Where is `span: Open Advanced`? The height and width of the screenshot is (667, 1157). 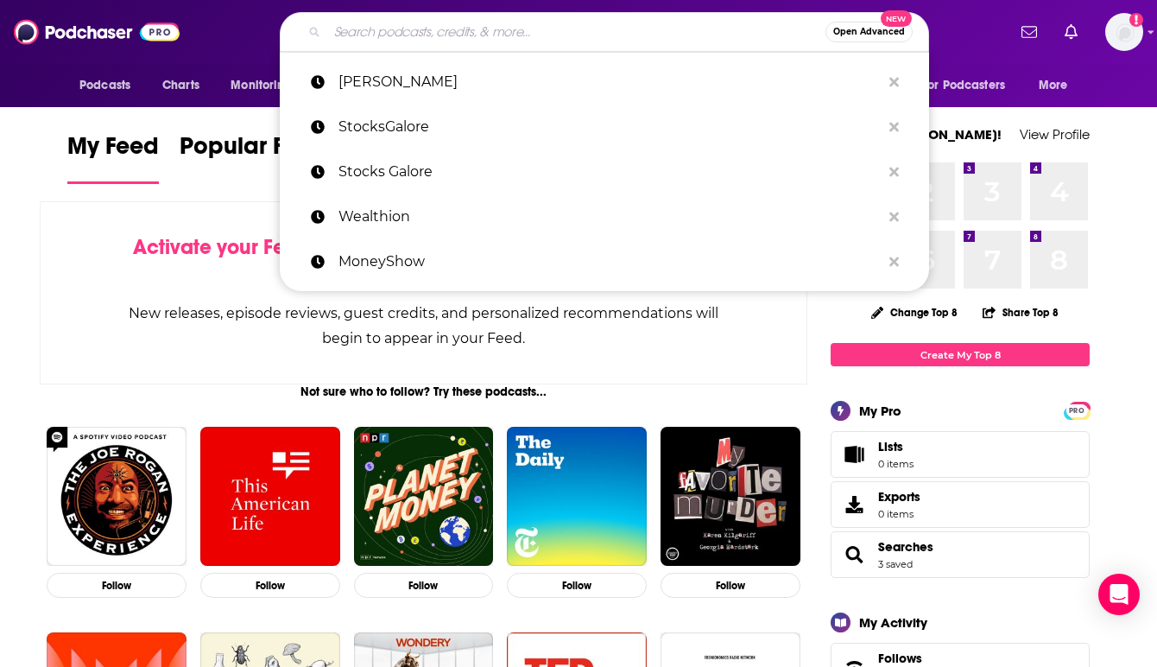 span: Open Advanced is located at coordinates (869, 32).